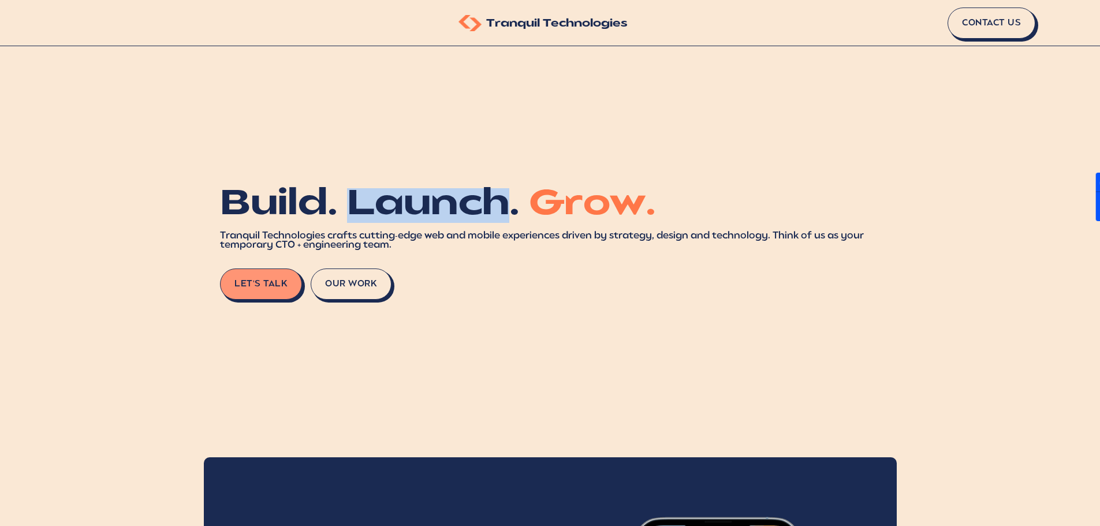 Image resolution: width=1100 pixels, height=526 pixels. I want to click on div: Tranquil Technologies crafts cutting-edge web and mobile experiences driven by strategy, design a..., so click(550, 241).